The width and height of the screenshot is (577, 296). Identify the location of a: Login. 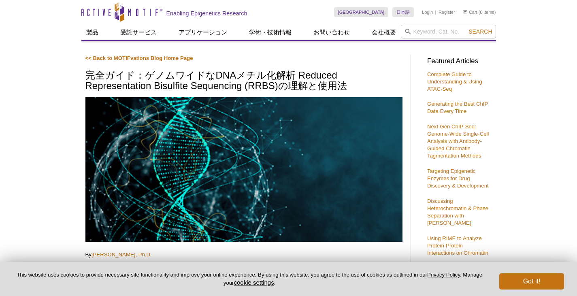
(427, 12).